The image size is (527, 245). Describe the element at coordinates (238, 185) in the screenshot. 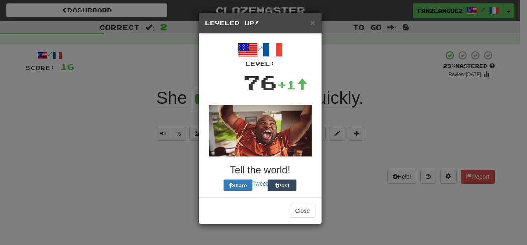

I see `button: Share` at that location.